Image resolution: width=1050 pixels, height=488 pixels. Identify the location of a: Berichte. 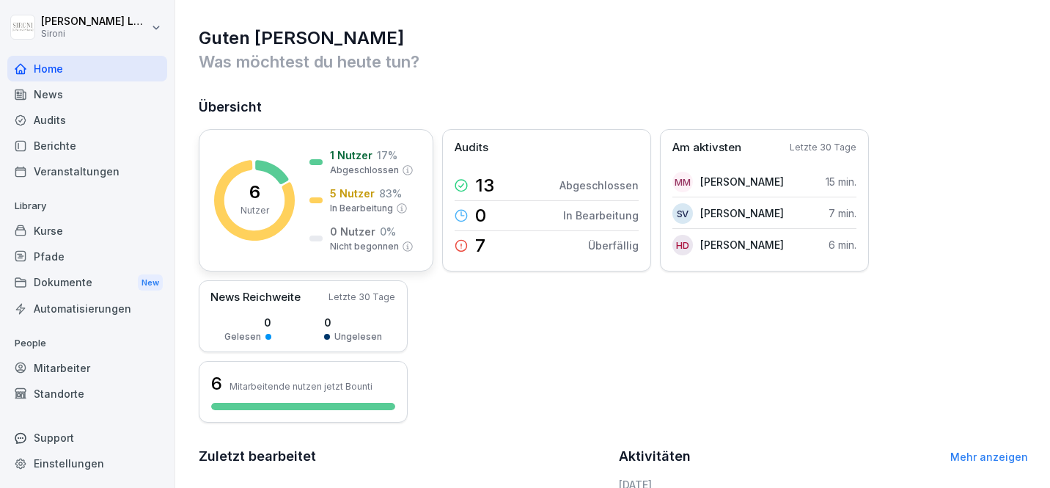
(87, 145).